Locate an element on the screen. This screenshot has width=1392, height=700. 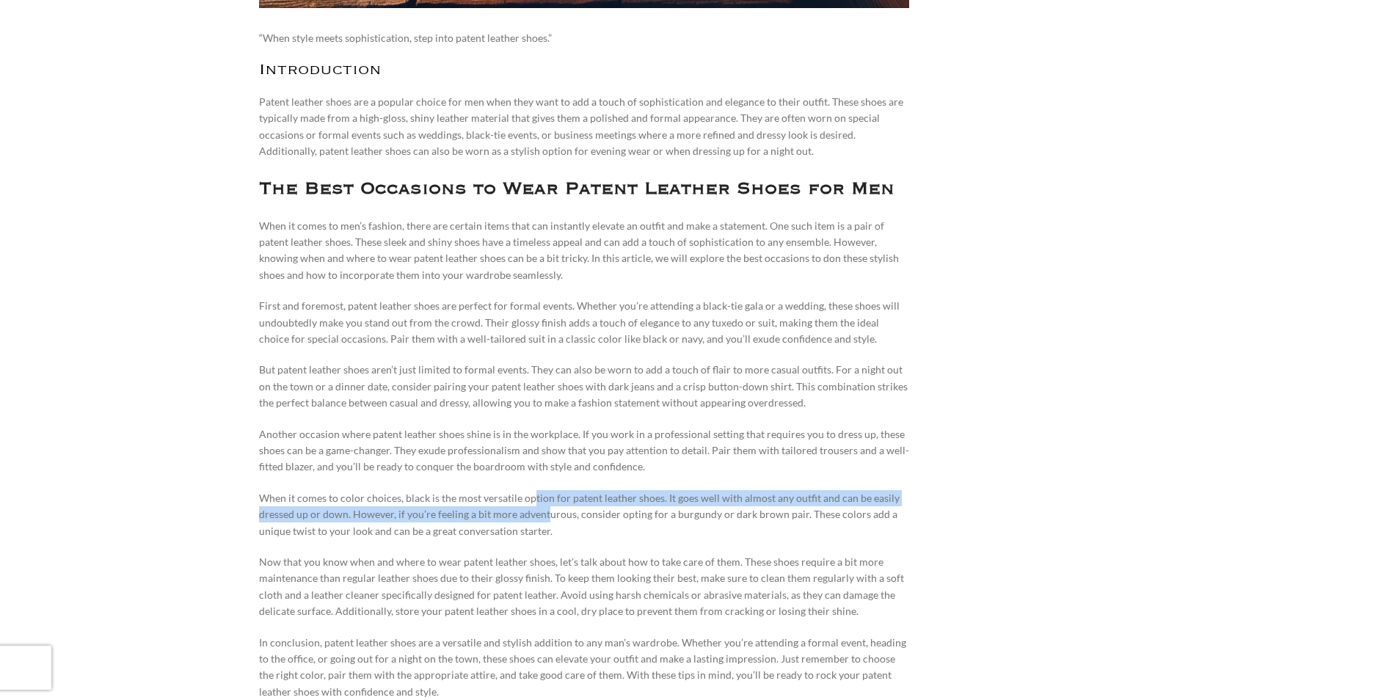
p: First and foremost, patent leather shoes are perfect for formal events. Whether you’re attending ... is located at coordinates (584, 322).